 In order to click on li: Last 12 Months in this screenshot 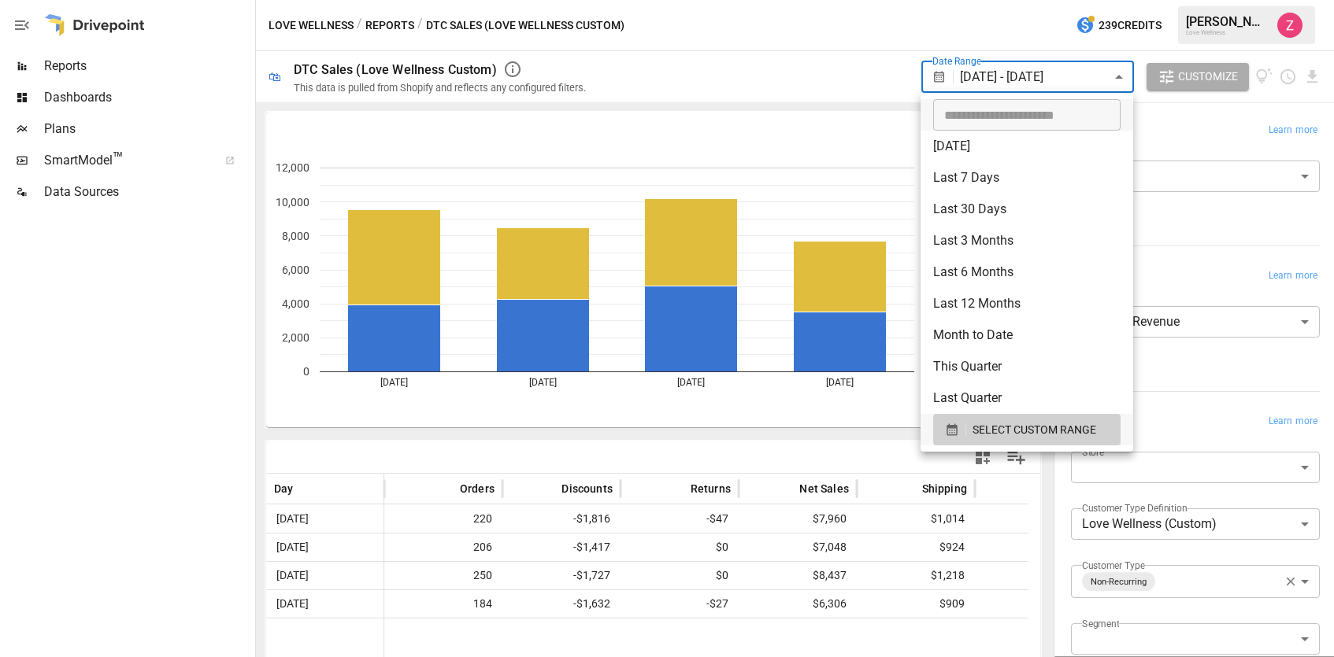, I will do `click(1027, 304)`.